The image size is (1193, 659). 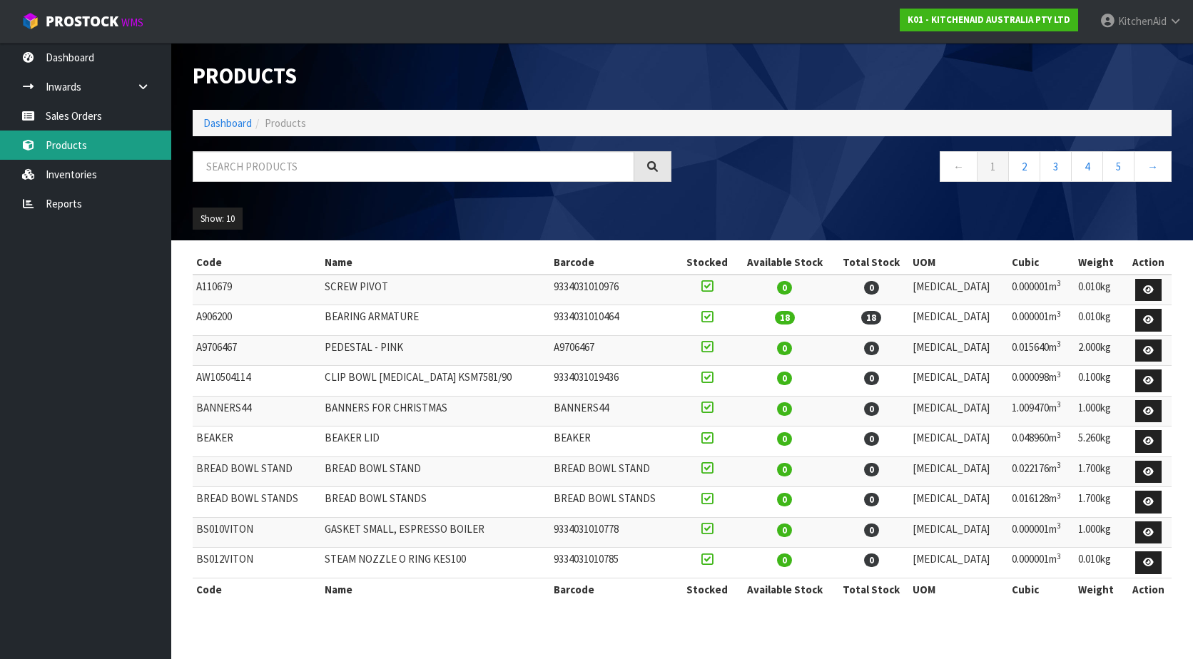 I want to click on td: BANNERS44, so click(x=257, y=411).